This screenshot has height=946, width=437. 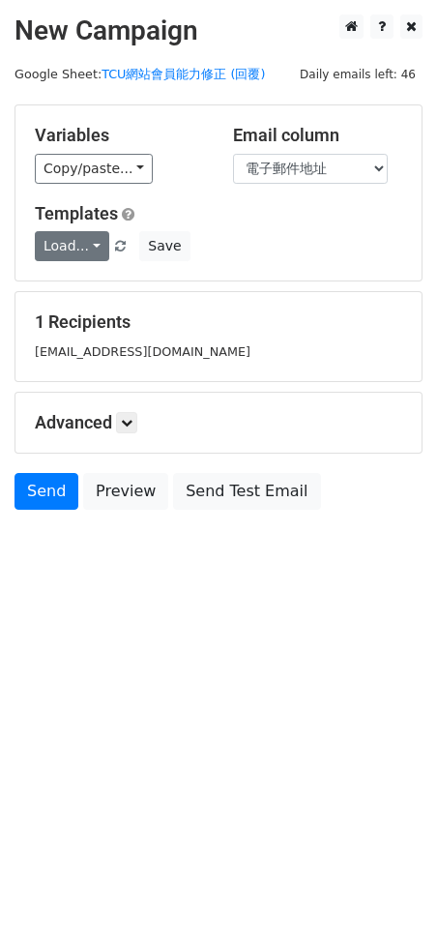 I want to click on h5: Advanced, so click(x=219, y=423).